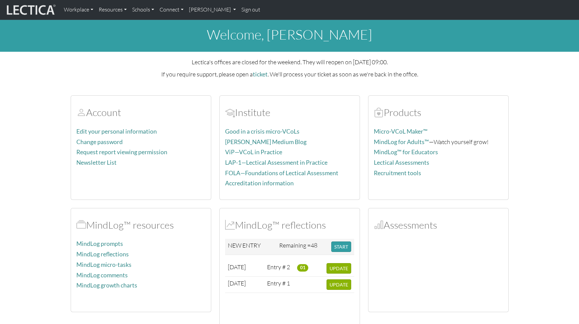  What do you see at coordinates (438, 112) in the screenshot?
I see `h2: Products` at bounding box center [438, 112].